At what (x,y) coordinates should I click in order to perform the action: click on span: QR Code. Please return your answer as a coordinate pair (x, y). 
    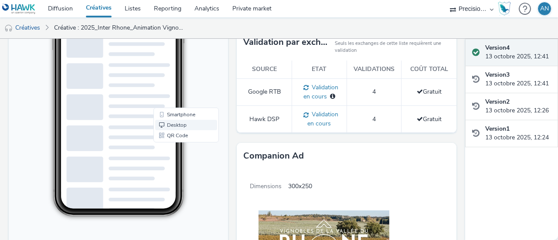
    Looking at the image, I should click on (169, 207).